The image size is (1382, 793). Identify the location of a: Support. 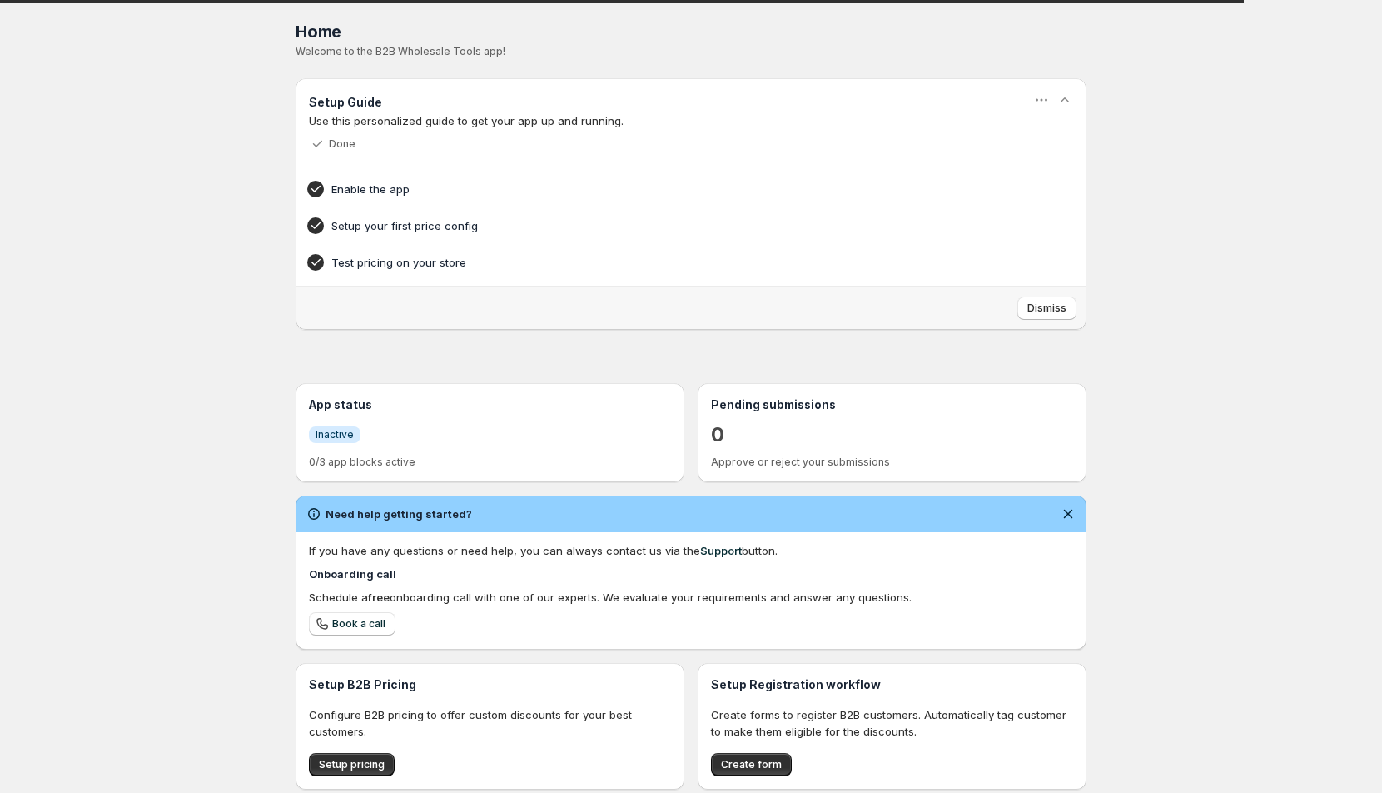
(721, 550).